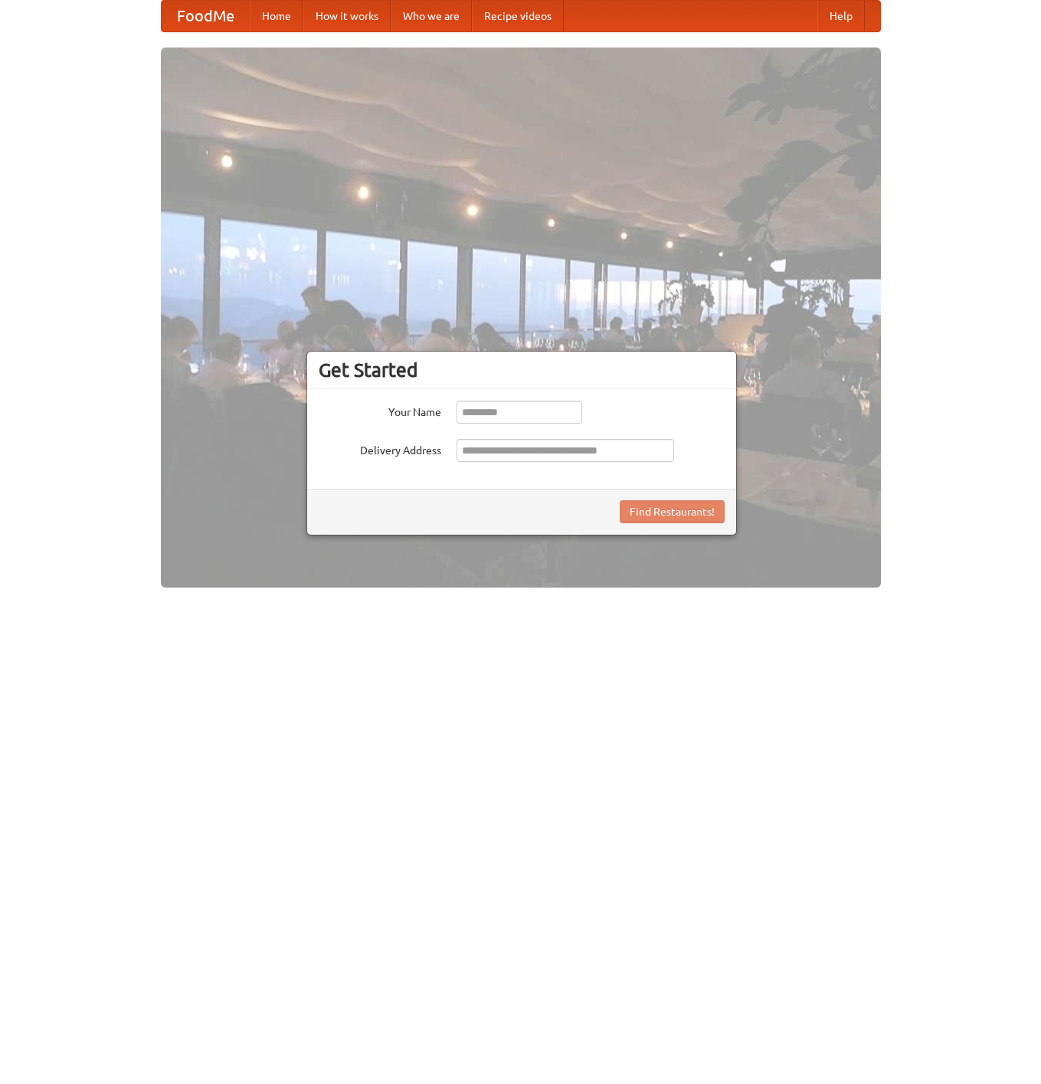 The width and height of the screenshot is (1041, 1084). What do you see at coordinates (380, 448) in the screenshot?
I see `label: Delivery Address` at bounding box center [380, 448].